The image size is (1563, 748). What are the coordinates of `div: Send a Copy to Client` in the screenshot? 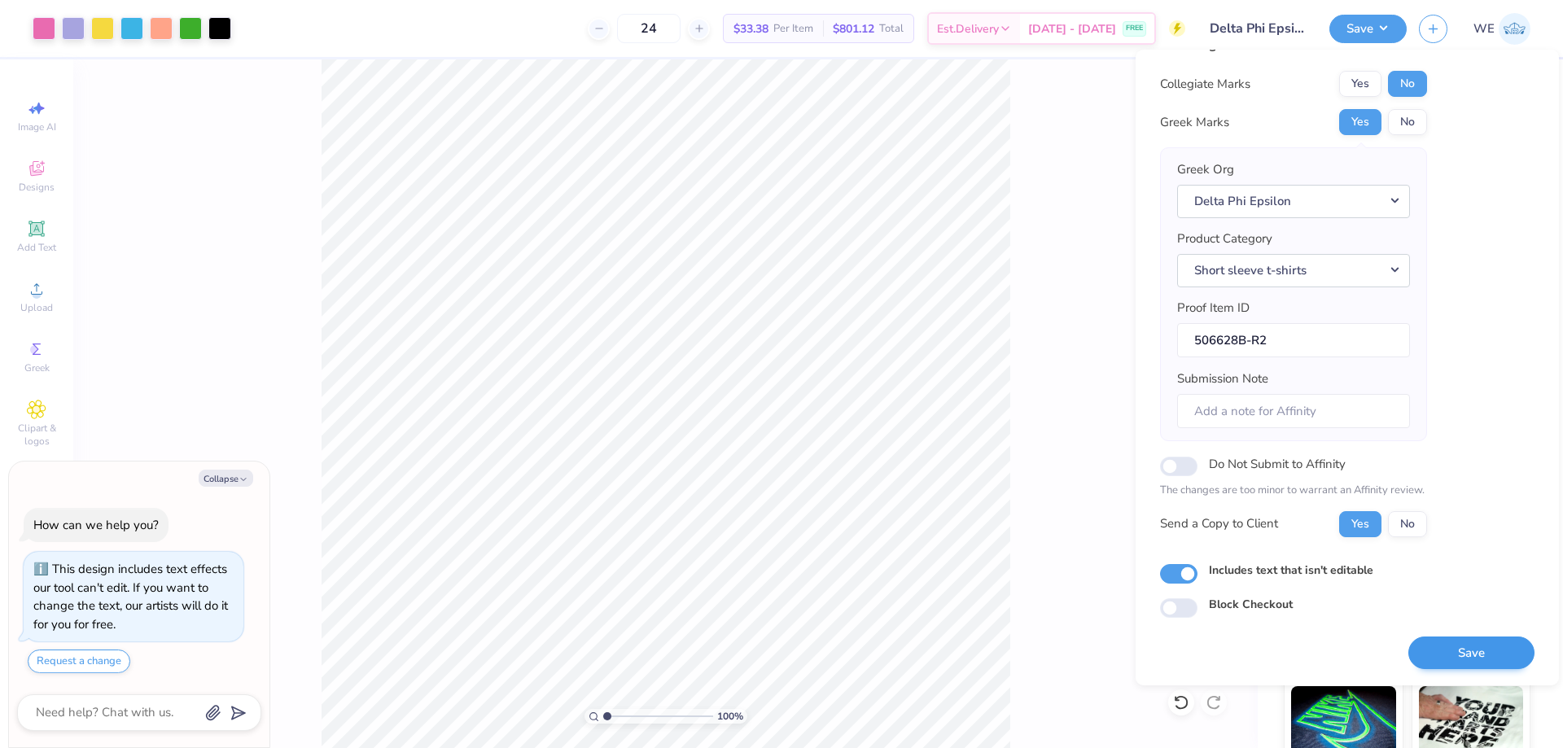 It's located at (1219, 523).